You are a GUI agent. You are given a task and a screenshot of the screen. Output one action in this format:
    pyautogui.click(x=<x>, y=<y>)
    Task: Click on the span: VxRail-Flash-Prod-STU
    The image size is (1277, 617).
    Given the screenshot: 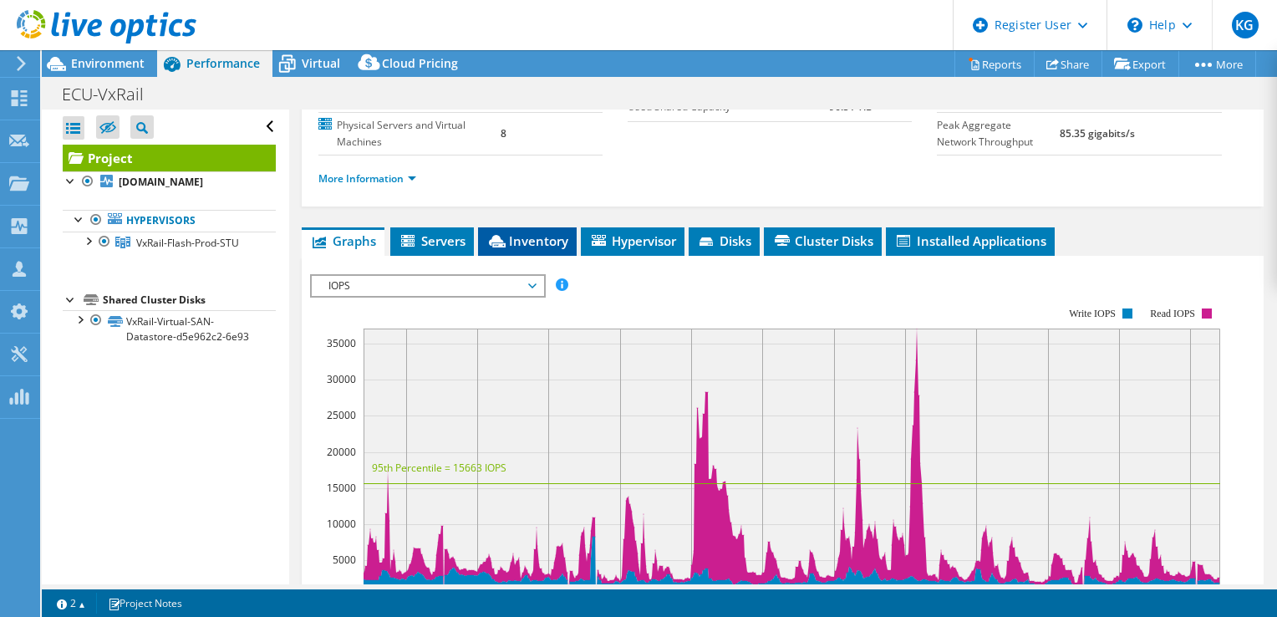 What is the action you would take?
    pyautogui.click(x=187, y=242)
    